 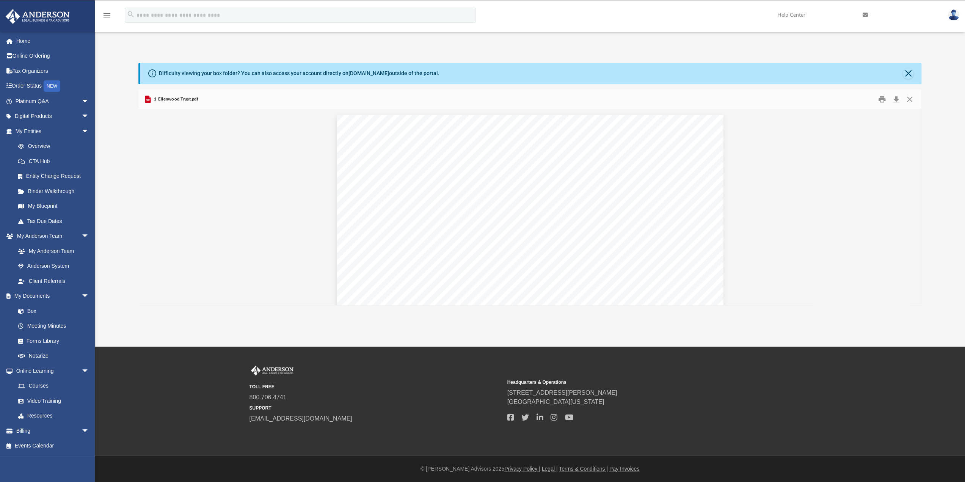 What do you see at coordinates (53, 71) in the screenshot?
I see `a: Tax Organizers` at bounding box center [53, 71].